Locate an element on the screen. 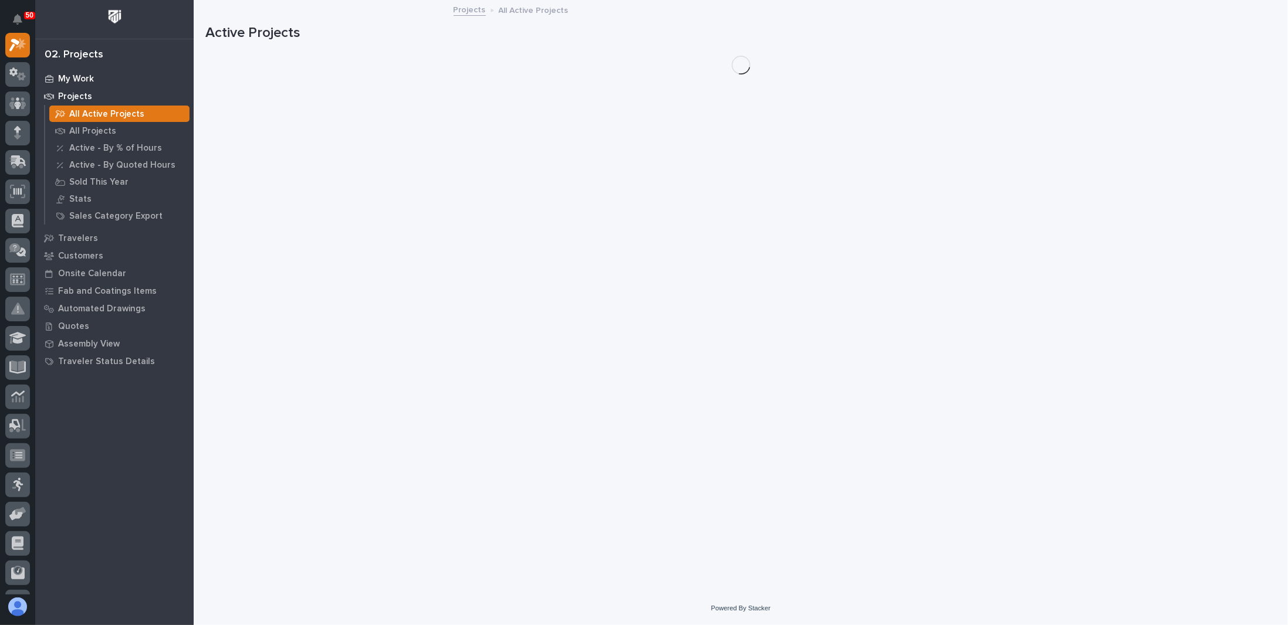 The image size is (1288, 625). a: Assembly View is located at coordinates (114, 344).